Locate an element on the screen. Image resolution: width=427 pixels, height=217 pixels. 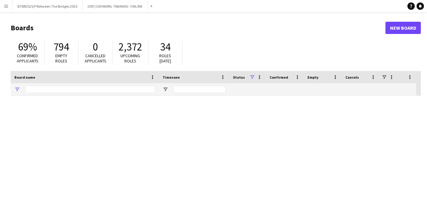
span: Empty roles is located at coordinates (62, 58).